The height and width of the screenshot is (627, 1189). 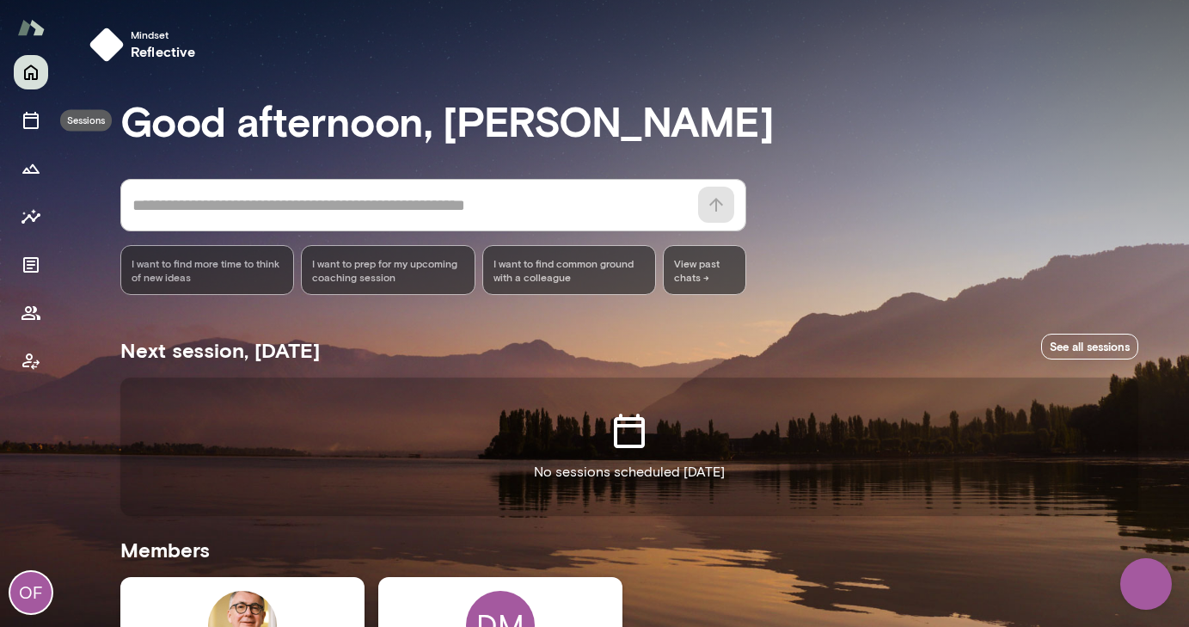 What do you see at coordinates (31, 169) in the screenshot?
I see `button: Growth Plan` at bounding box center [31, 169].